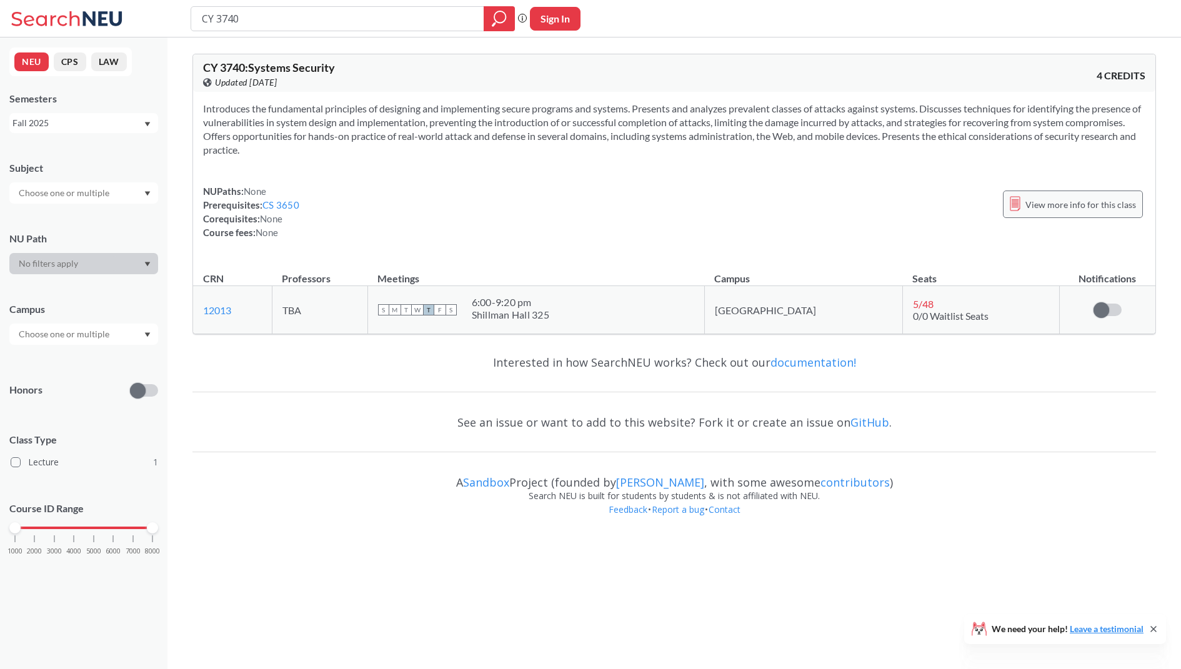 The height and width of the screenshot is (669, 1181). I want to click on a: 12013, so click(217, 310).